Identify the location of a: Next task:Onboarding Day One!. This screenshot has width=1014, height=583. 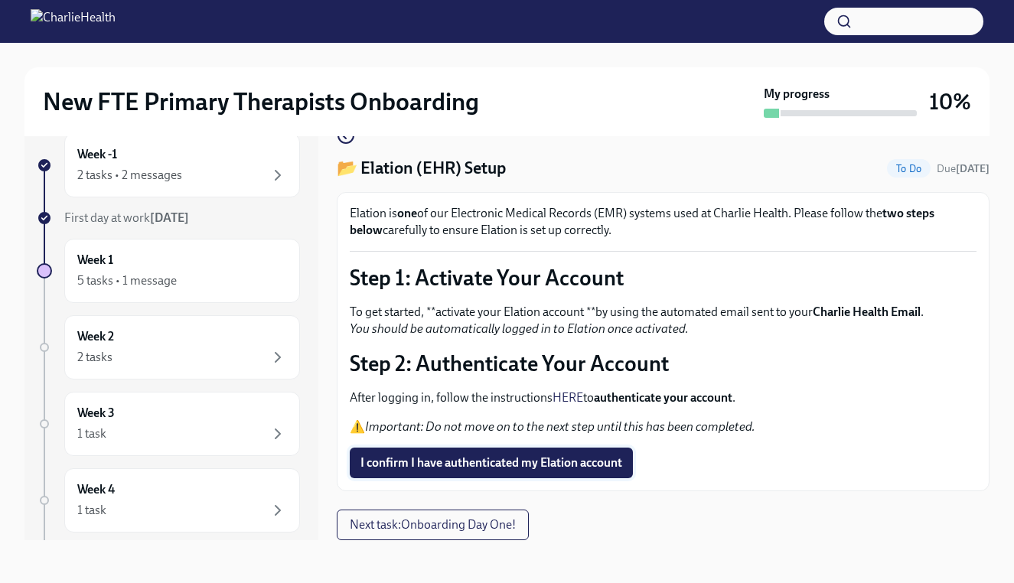
(432, 525).